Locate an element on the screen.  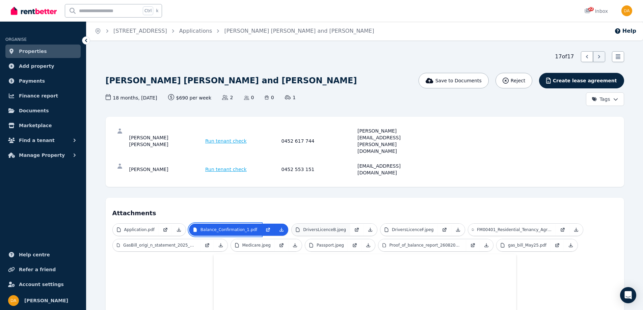
p: gas_bill_May25.pdf is located at coordinates (527, 245).